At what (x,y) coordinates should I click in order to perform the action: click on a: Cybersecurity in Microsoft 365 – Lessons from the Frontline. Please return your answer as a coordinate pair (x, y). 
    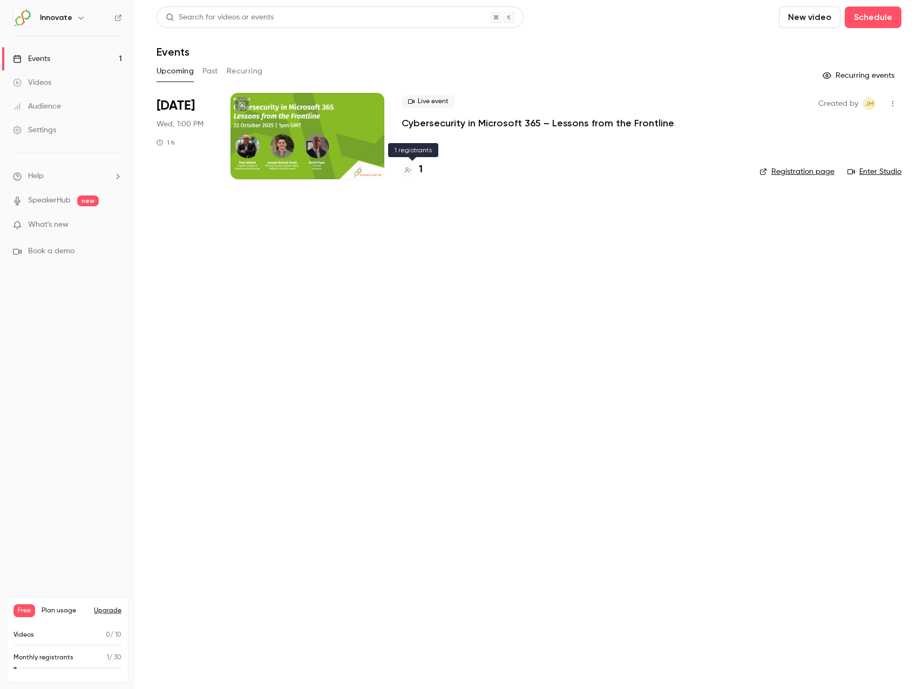
    Looking at the image, I should click on (537, 123).